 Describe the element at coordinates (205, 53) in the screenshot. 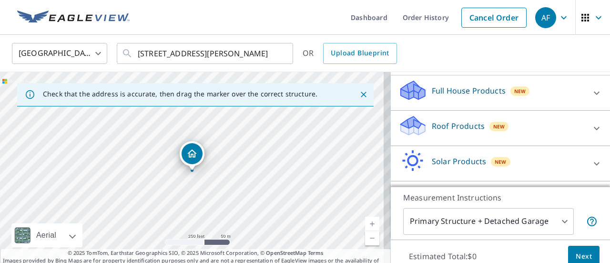

I see `input: Search by address or latitude-longitude` at that location.